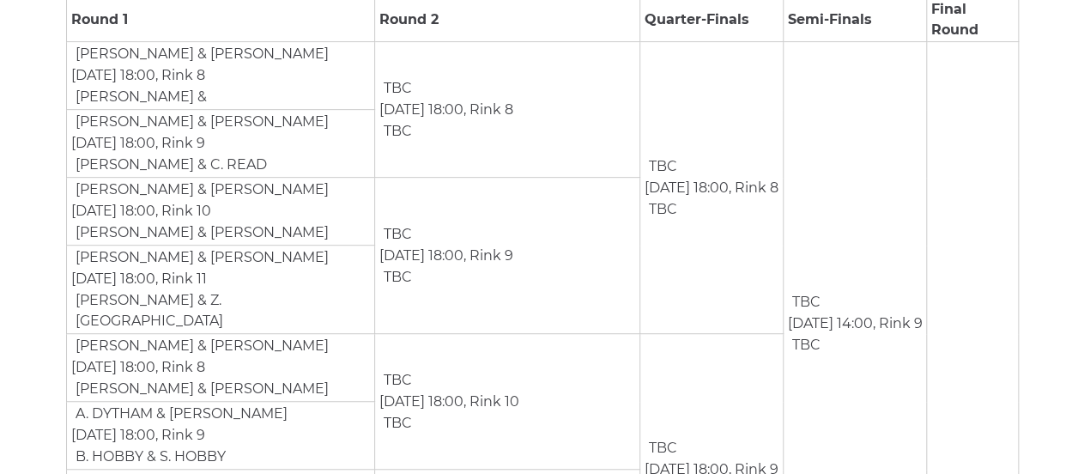 This screenshot has height=474, width=1084. I want to click on td: B. HOBBY & S. HOBBY, so click(148, 457).